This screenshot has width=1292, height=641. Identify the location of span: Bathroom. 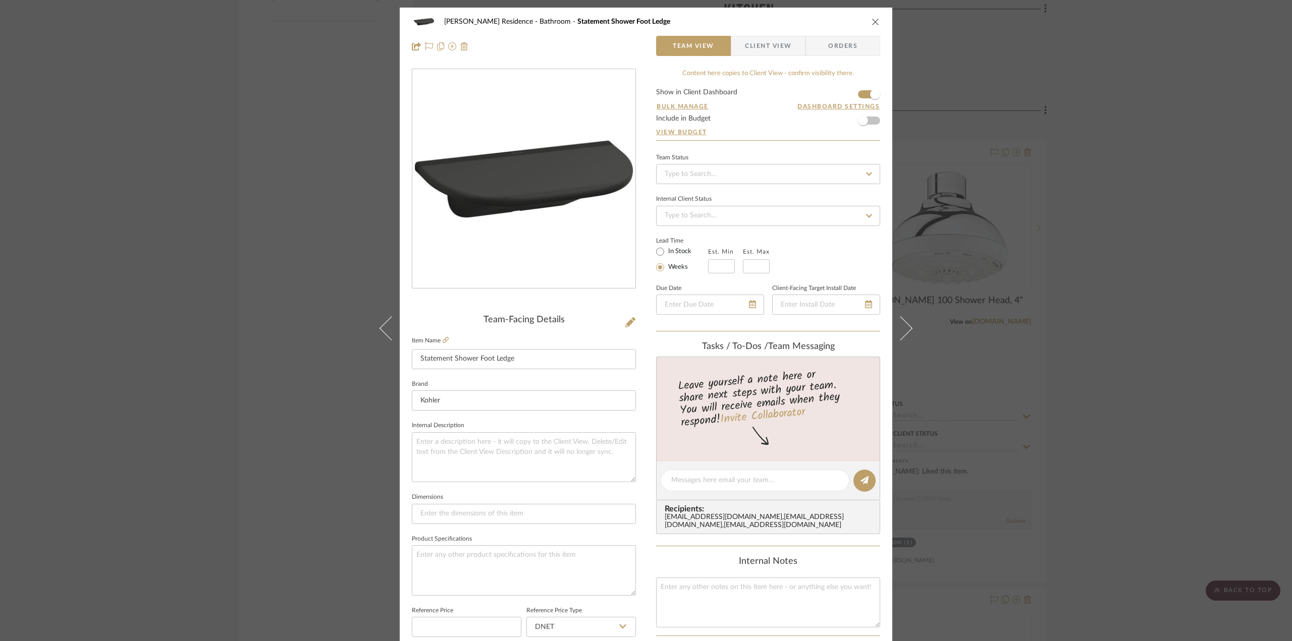
(558, 22).